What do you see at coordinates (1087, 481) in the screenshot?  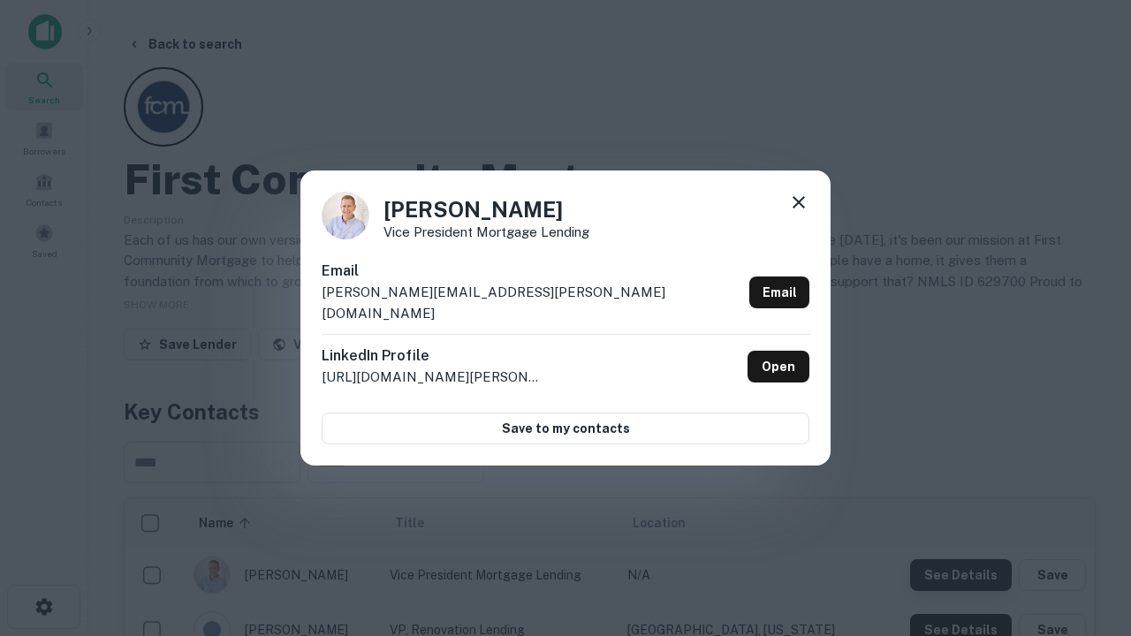 I see `div: Chat Widget` at bounding box center [1087, 481].